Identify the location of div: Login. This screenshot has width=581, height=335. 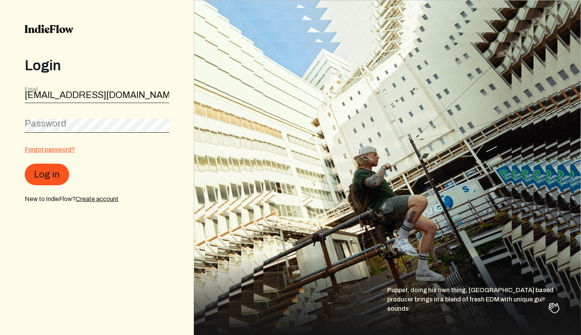
(97, 66).